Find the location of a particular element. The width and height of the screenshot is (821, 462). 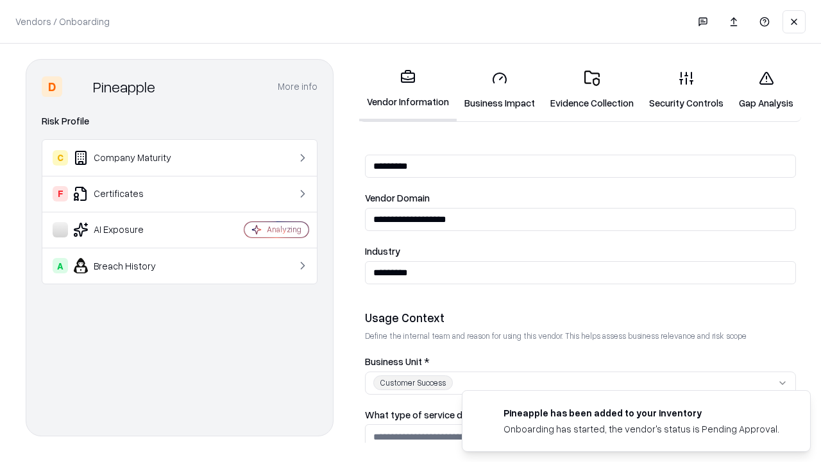

div: Onboarding has started, the vendor's status is Pending Approval. is located at coordinates (641, 428).